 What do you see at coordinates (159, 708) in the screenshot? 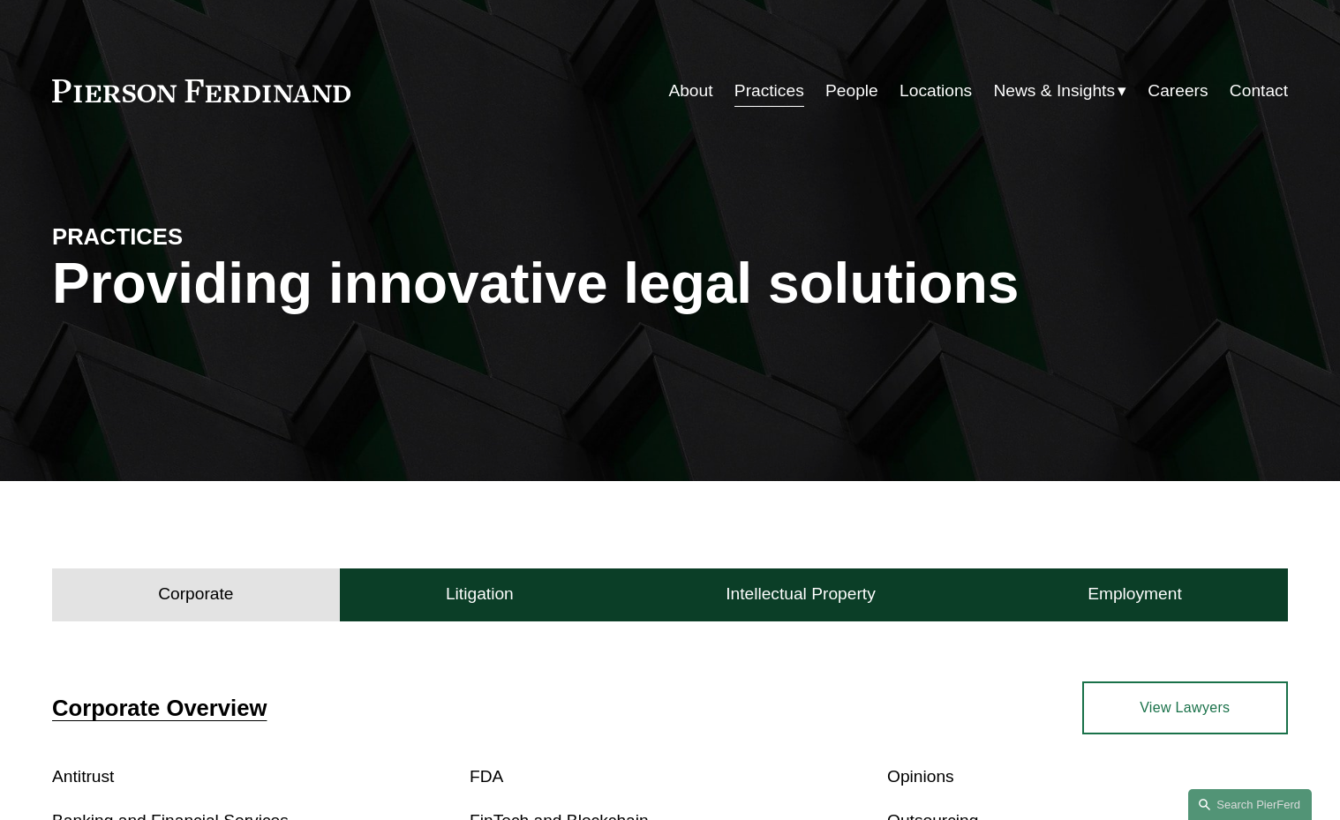
I see `span: Corporate Overview` at bounding box center [159, 708].